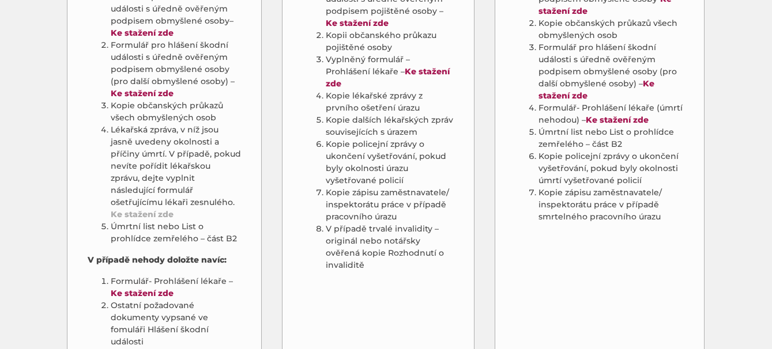 This screenshot has height=349, width=772. Describe the element at coordinates (390, 247) in the screenshot. I see `li: V případě trvalé invalidity – originál nebo notářsky ověřená kopie Rozhodnutí o invaliditě` at that location.